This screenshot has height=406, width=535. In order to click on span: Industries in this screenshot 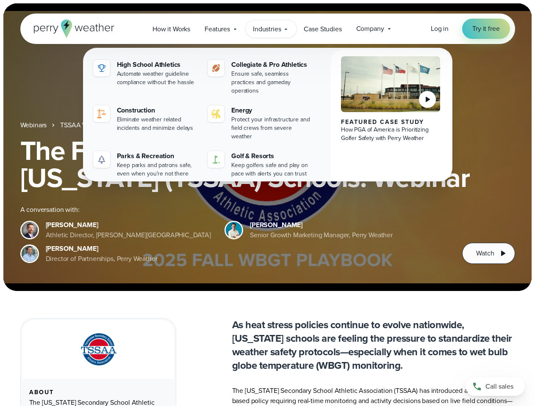, I will do `click(267, 29)`.